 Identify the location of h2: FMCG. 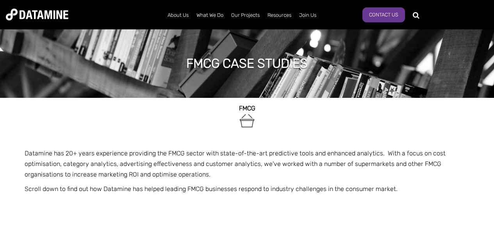
(247, 108).